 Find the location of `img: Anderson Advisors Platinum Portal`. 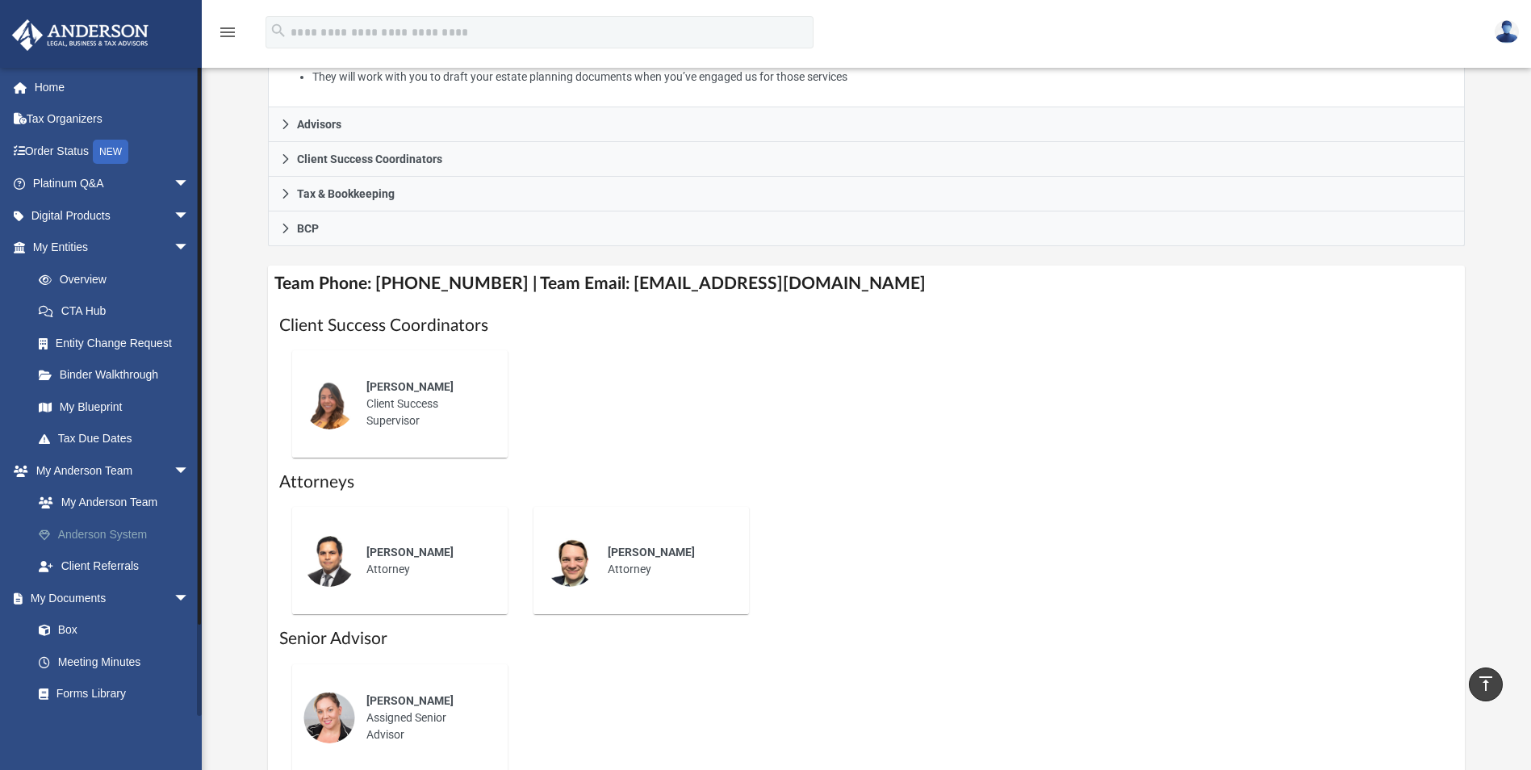

img: Anderson Advisors Platinum Portal is located at coordinates (80, 35).